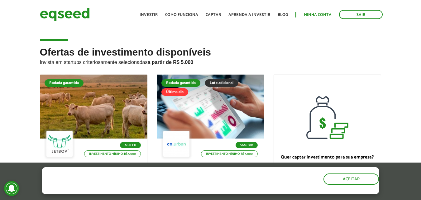  What do you see at coordinates (175, 92) in the screenshot?
I see `div: Último dia` at bounding box center [175, 92].